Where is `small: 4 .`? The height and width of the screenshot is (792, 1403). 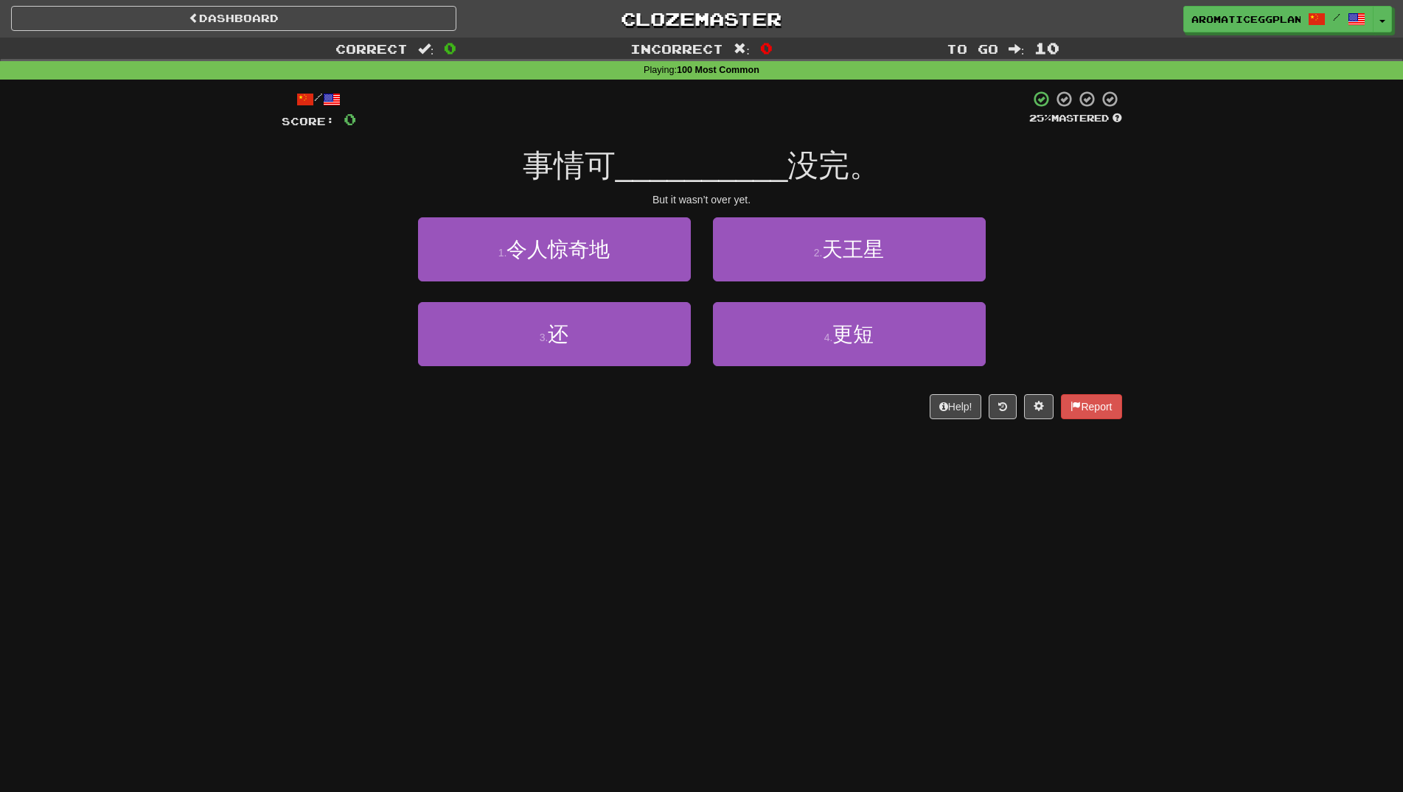 small: 4 . is located at coordinates (829, 338).